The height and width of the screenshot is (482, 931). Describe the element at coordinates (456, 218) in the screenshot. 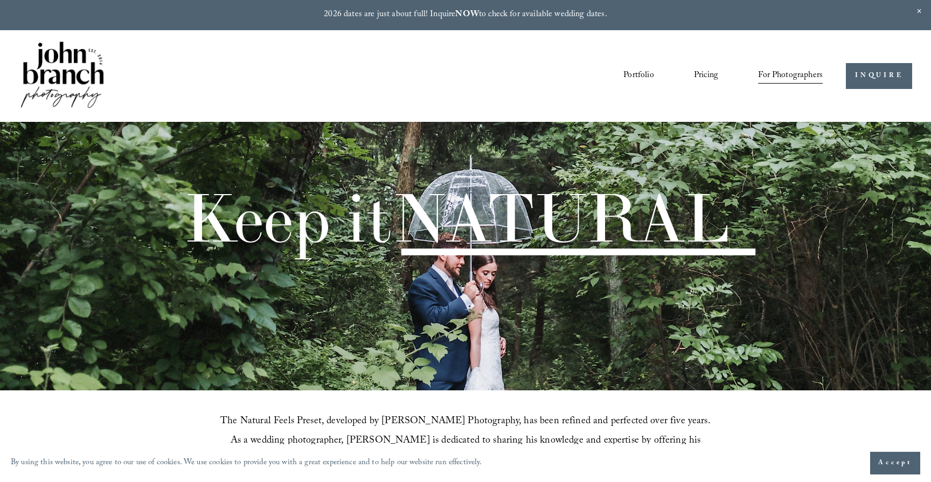

I see `h1: Keep it` at that location.